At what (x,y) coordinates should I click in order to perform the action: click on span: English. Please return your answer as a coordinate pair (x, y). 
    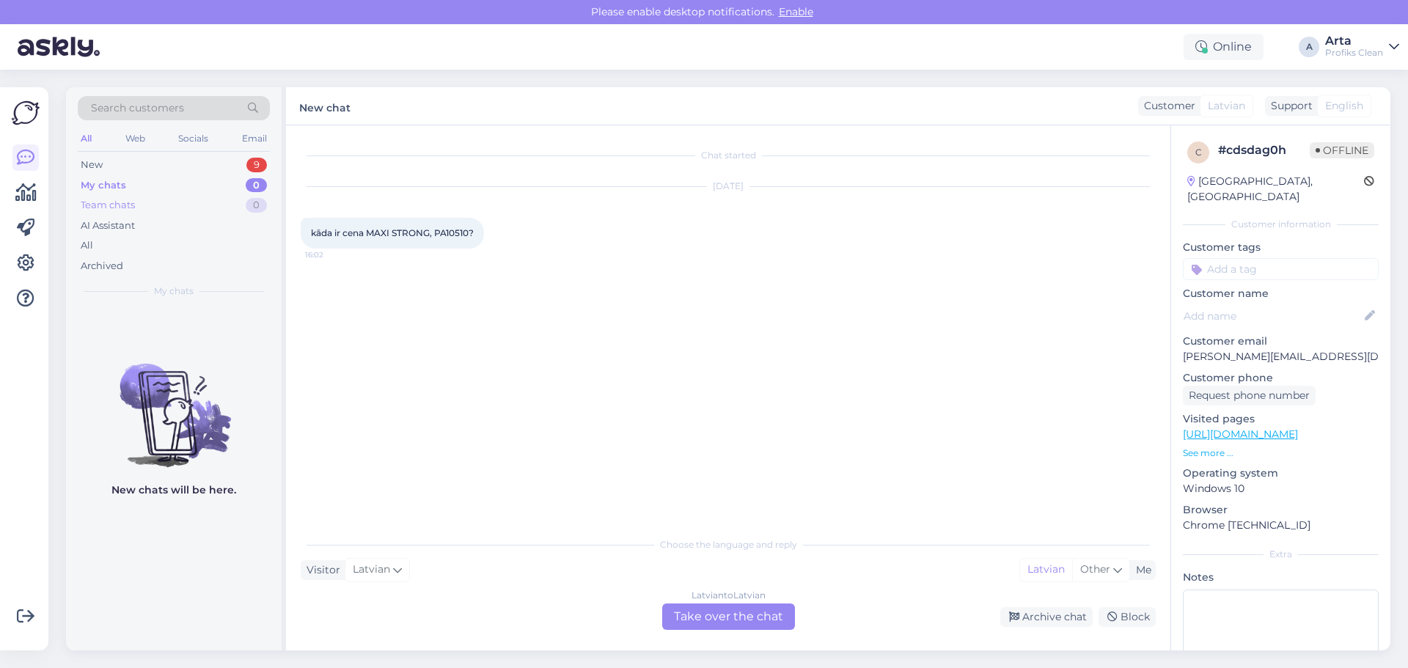
    Looking at the image, I should click on (1344, 106).